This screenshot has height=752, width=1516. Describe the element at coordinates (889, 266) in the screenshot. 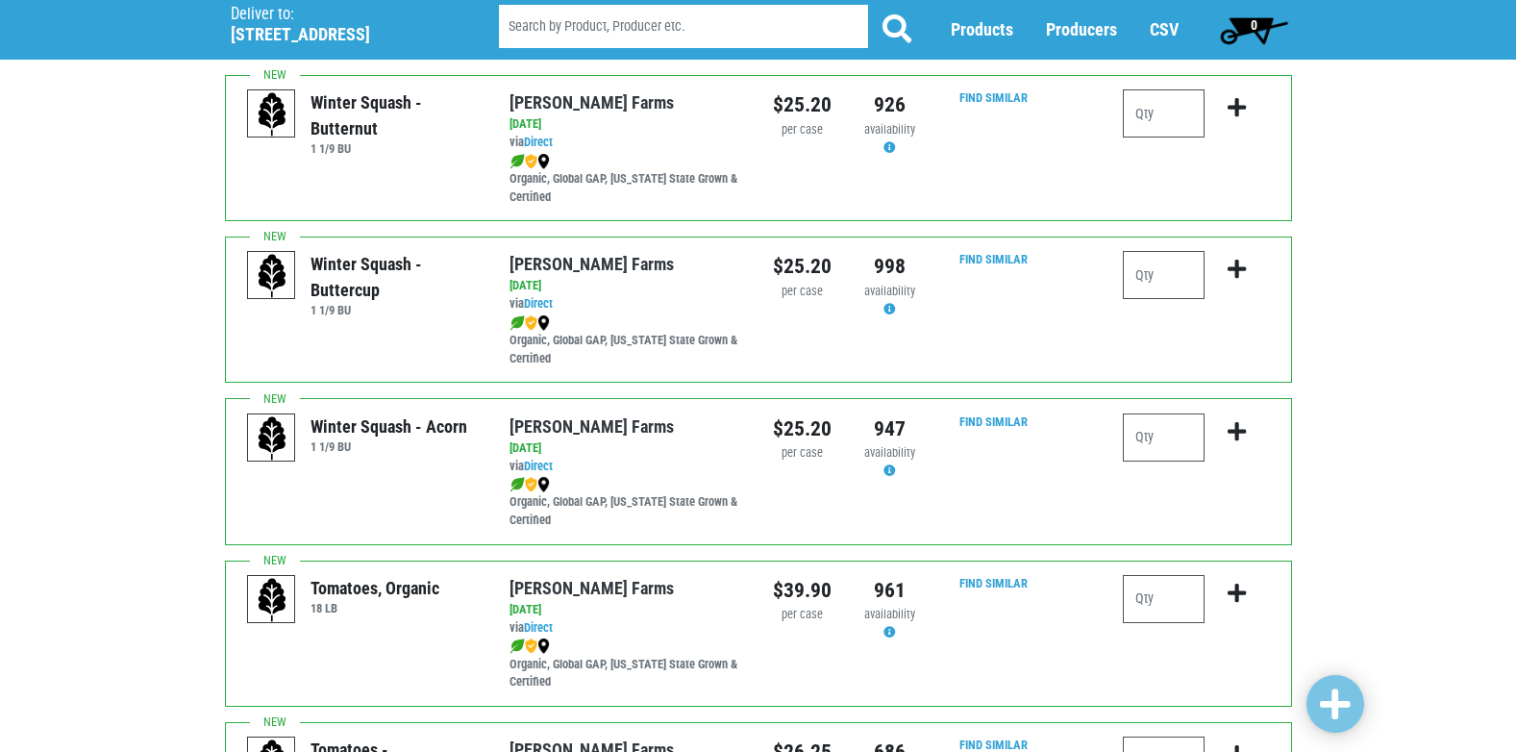

I see `div: 998` at that location.